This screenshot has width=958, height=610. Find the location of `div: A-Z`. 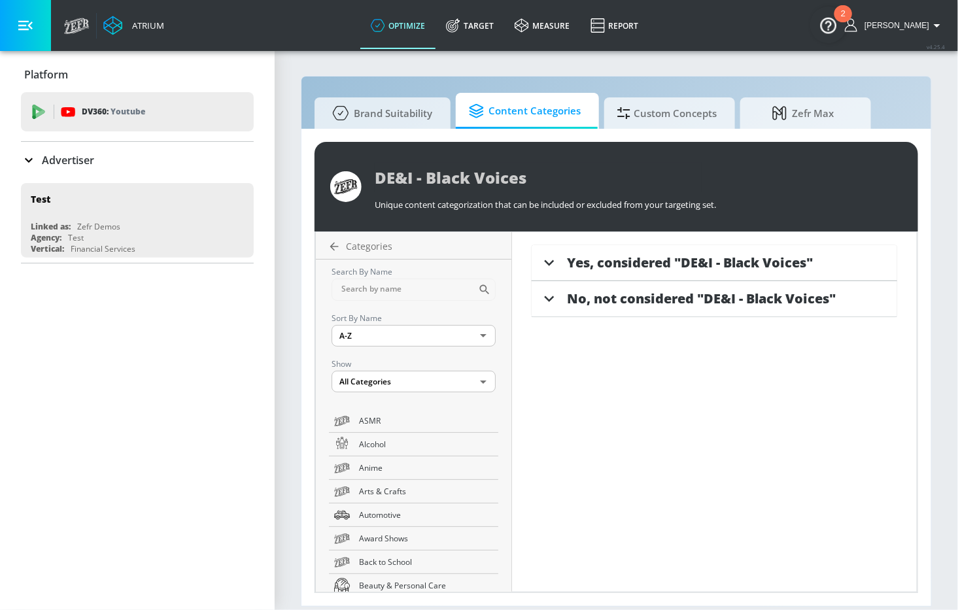

div: A-Z is located at coordinates (413, 335).